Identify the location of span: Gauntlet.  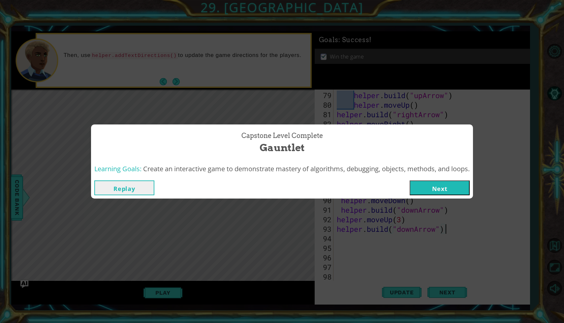
(282, 148).